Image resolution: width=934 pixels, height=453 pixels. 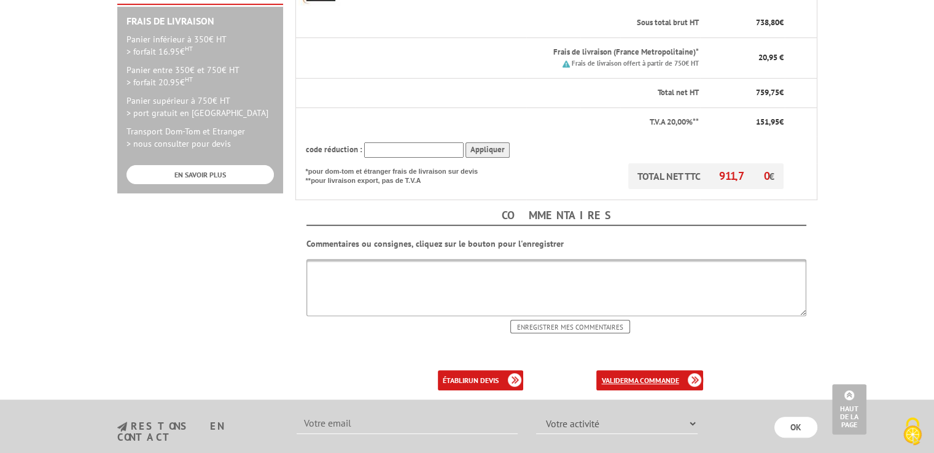 What do you see at coordinates (653, 380) in the screenshot?
I see `b: ma commande` at bounding box center [653, 380].